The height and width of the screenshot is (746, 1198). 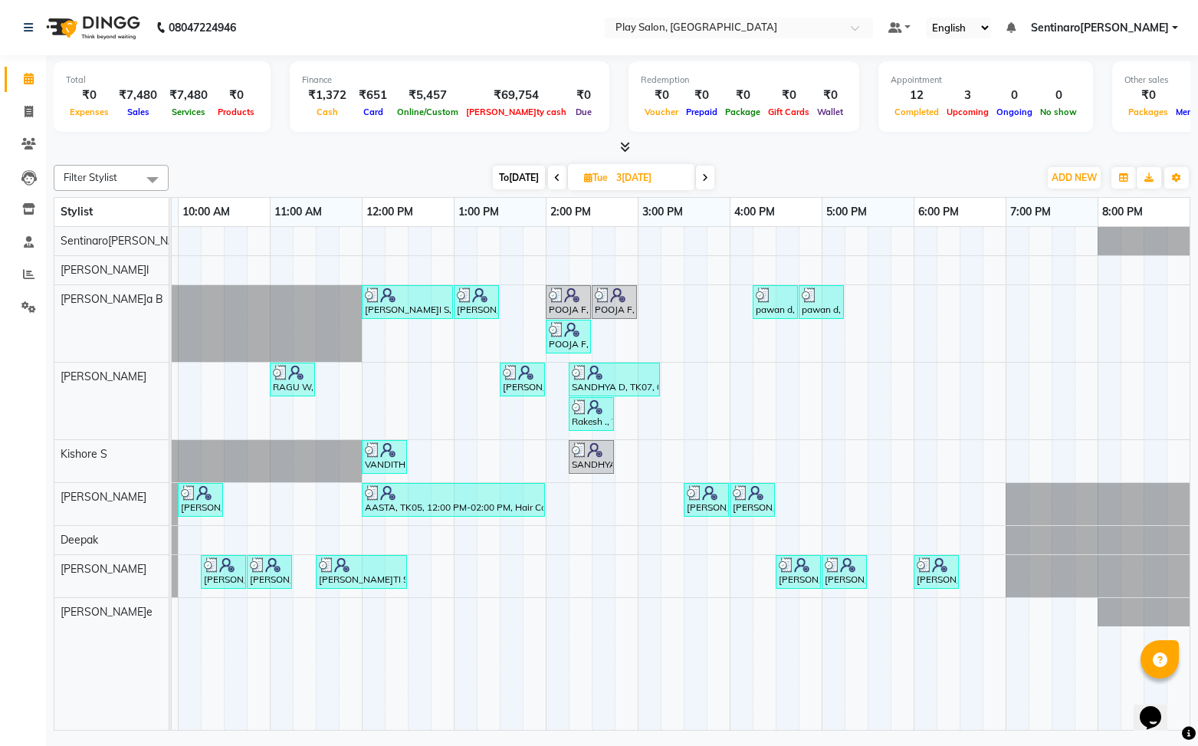 I want to click on img: logo, so click(x=91, y=28).